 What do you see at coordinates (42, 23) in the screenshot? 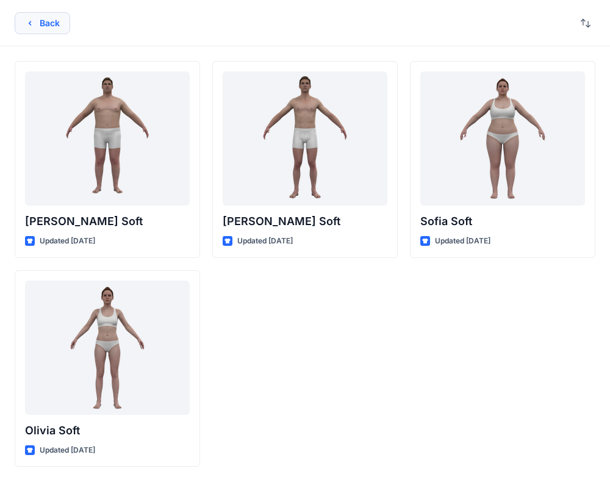
I see `button: Back` at bounding box center [42, 23].